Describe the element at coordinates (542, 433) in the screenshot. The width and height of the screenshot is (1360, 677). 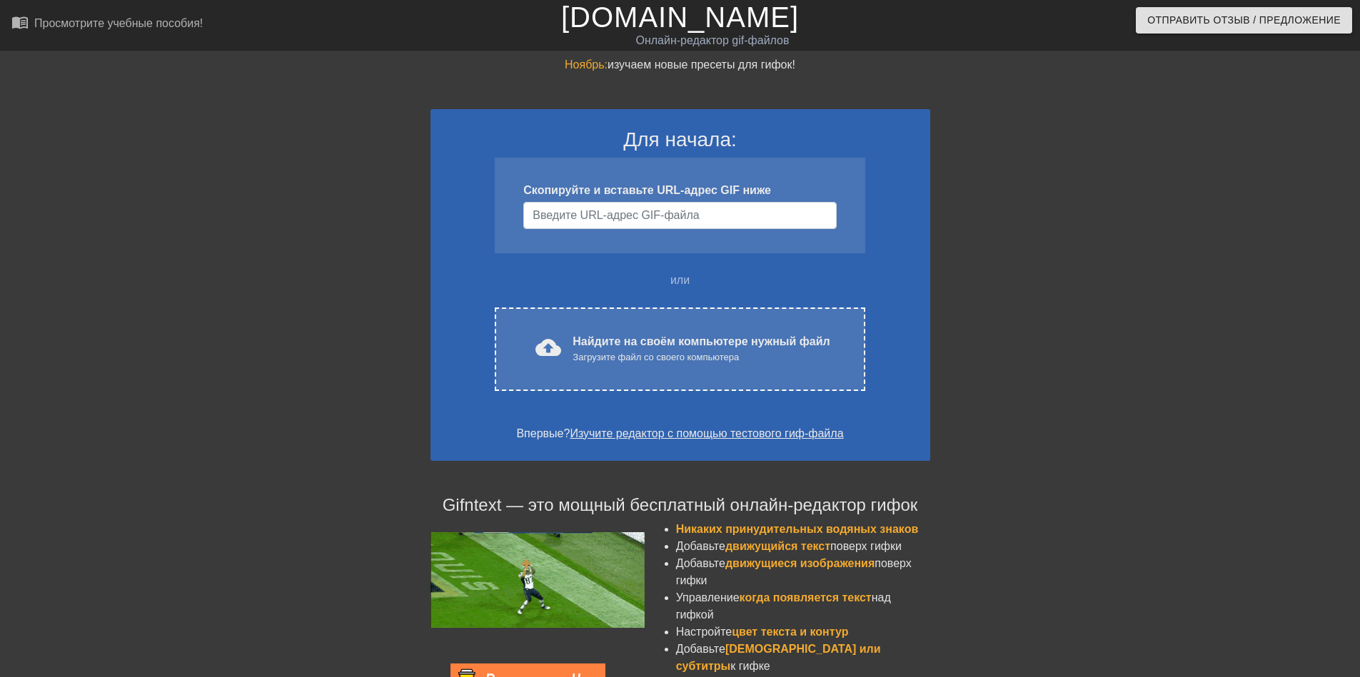
I see `ya-tr-span: Впервые?` at that location.